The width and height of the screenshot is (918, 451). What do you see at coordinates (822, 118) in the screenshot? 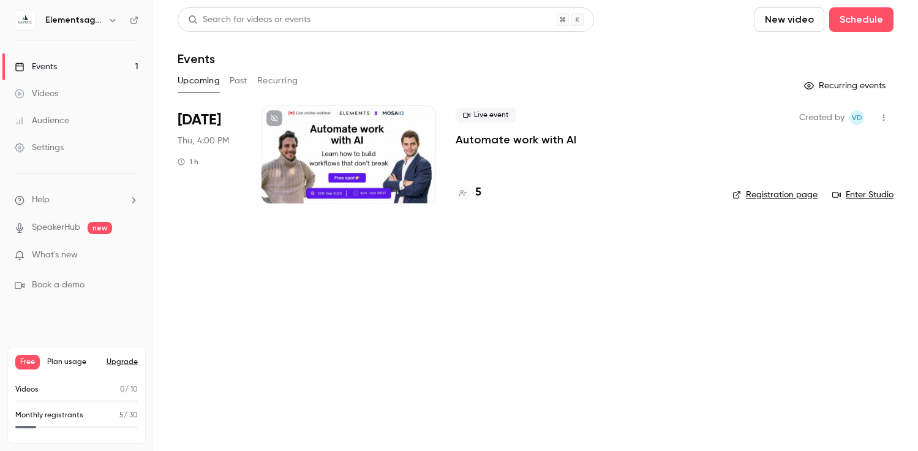
I see `span: Created by` at bounding box center [822, 118].